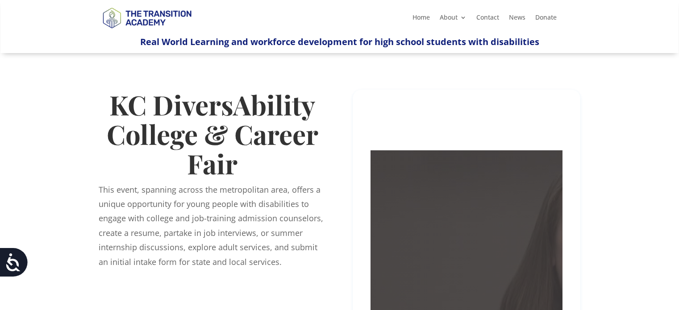  I want to click on a: Donate, so click(546, 19).